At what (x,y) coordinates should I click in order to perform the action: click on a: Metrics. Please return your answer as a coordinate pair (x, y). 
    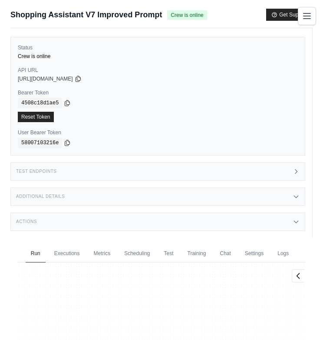
    Looking at the image, I should click on (101, 254).